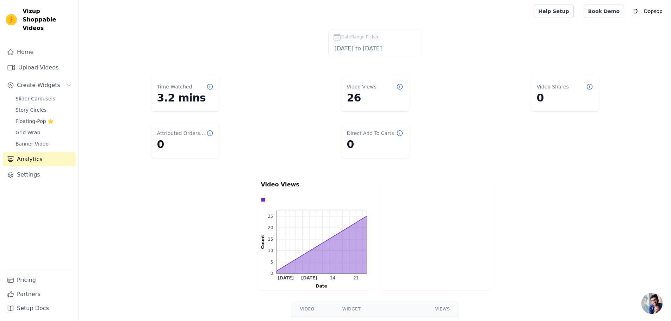 This screenshot has height=321, width=671. Describe the element at coordinates (553, 11) in the screenshot. I see `a: Help Setup` at that location.